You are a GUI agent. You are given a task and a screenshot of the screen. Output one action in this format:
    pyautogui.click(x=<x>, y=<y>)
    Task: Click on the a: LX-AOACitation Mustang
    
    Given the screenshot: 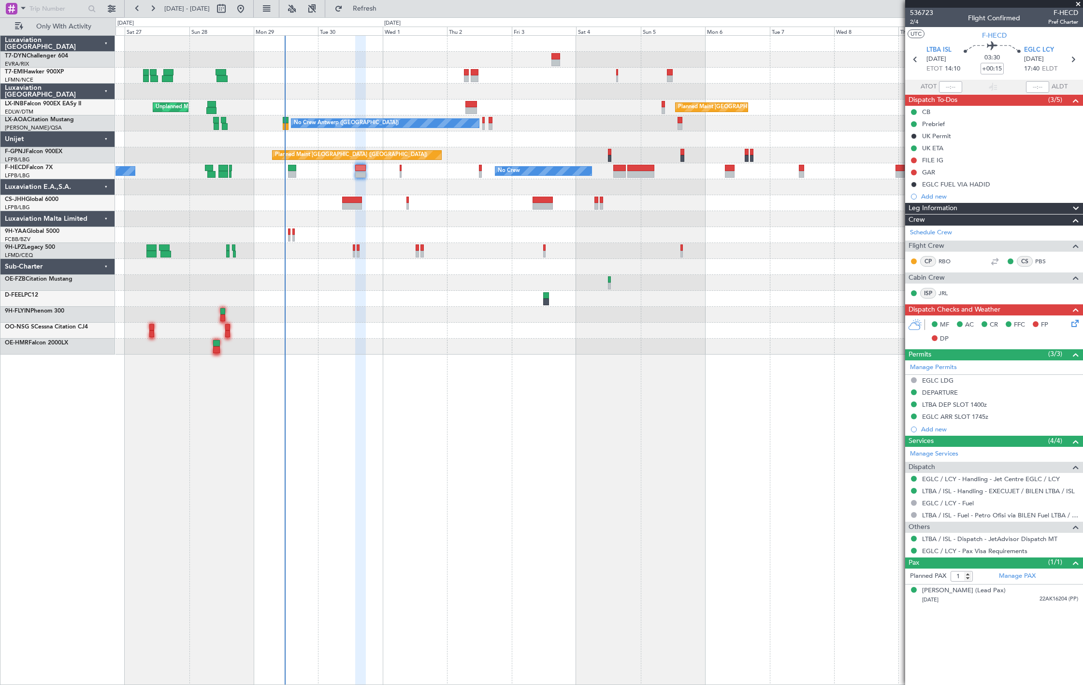 What is the action you would take?
    pyautogui.click(x=39, y=120)
    